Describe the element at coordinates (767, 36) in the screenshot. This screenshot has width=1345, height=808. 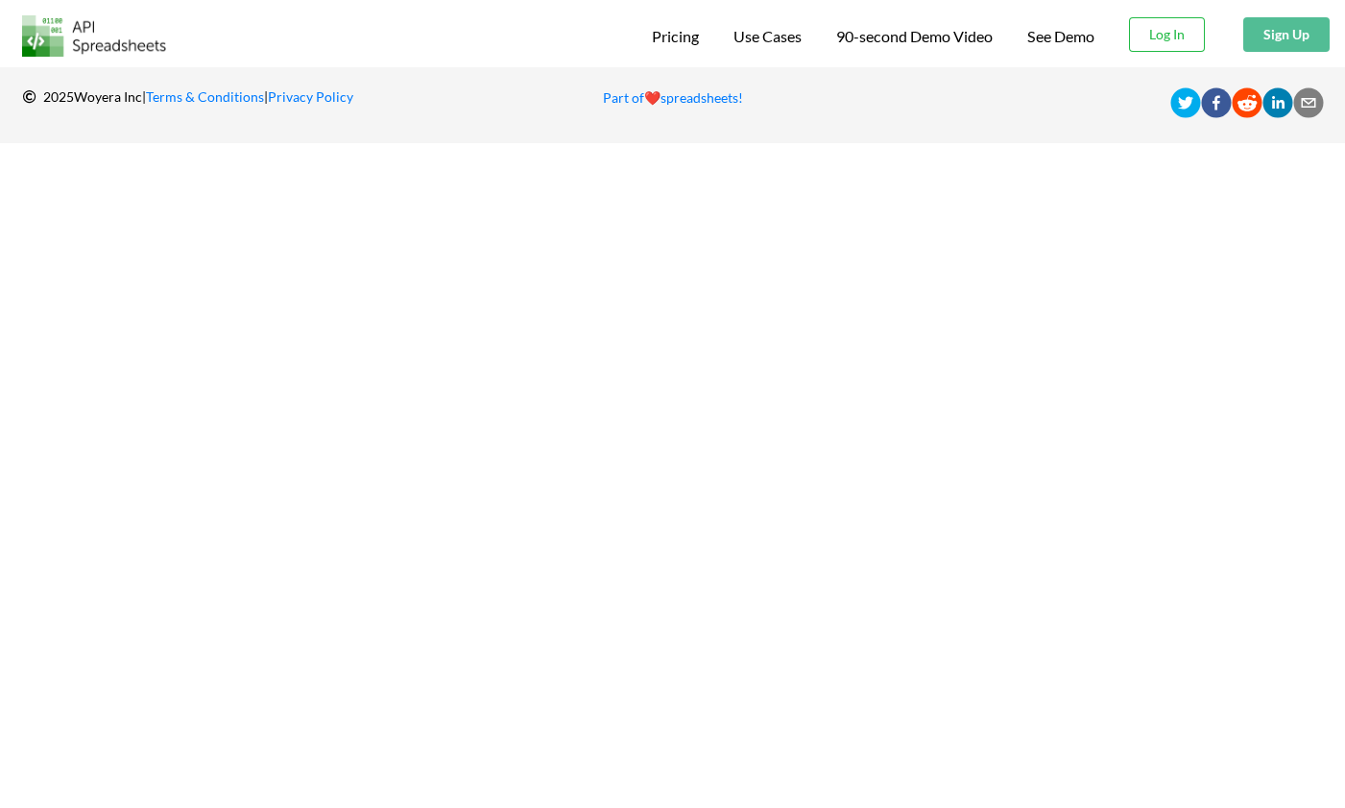
I see `span: Use Cases` at that location.